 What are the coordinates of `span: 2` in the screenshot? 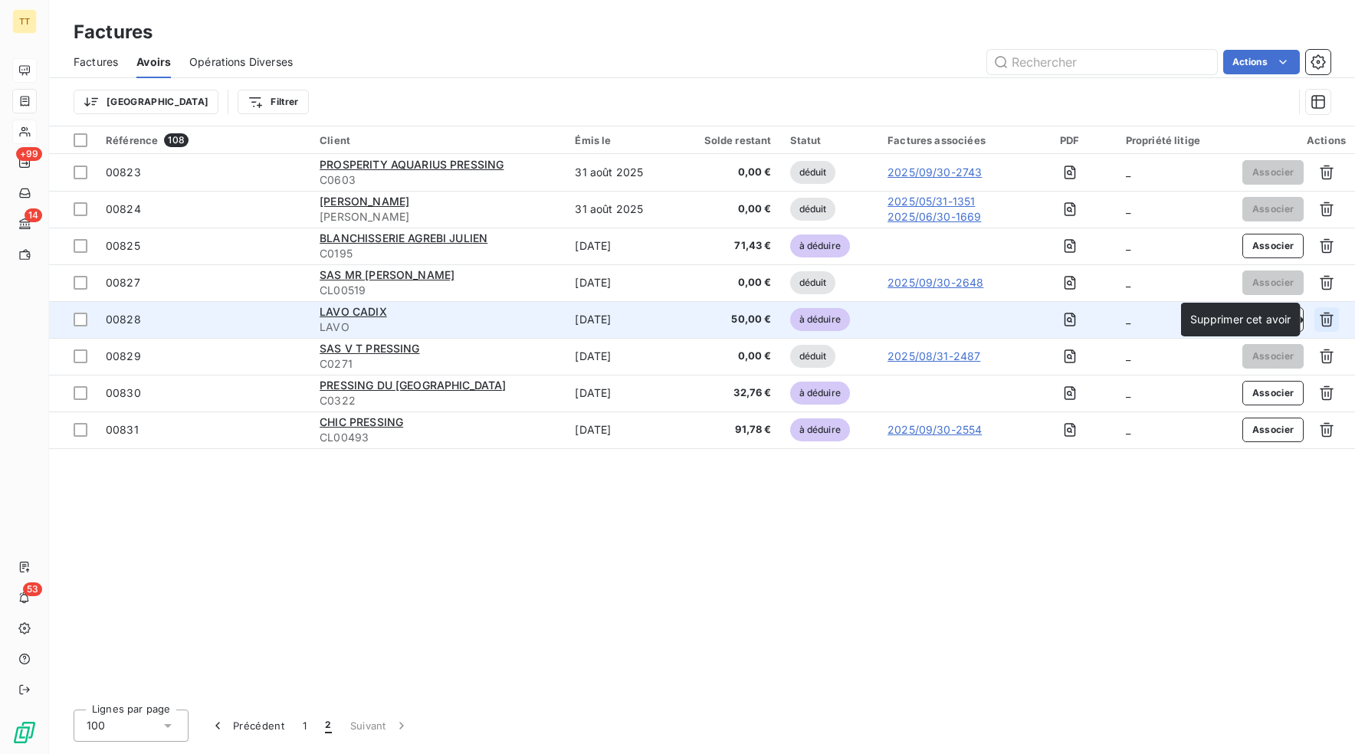 It's located at (328, 726).